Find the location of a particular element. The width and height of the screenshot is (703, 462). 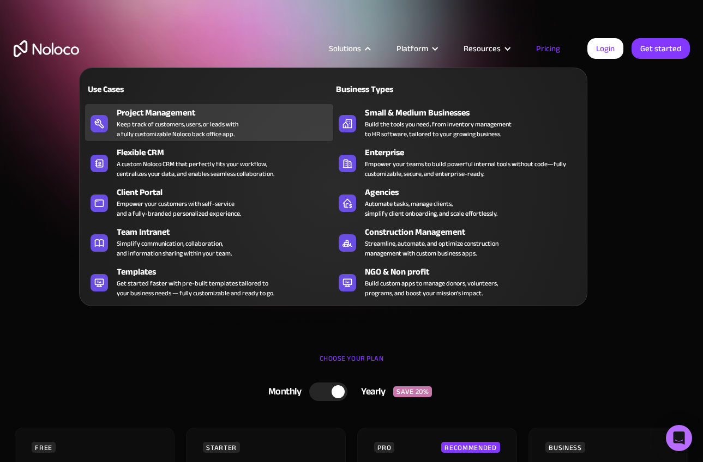

a: Pricing is located at coordinates (548, 49).